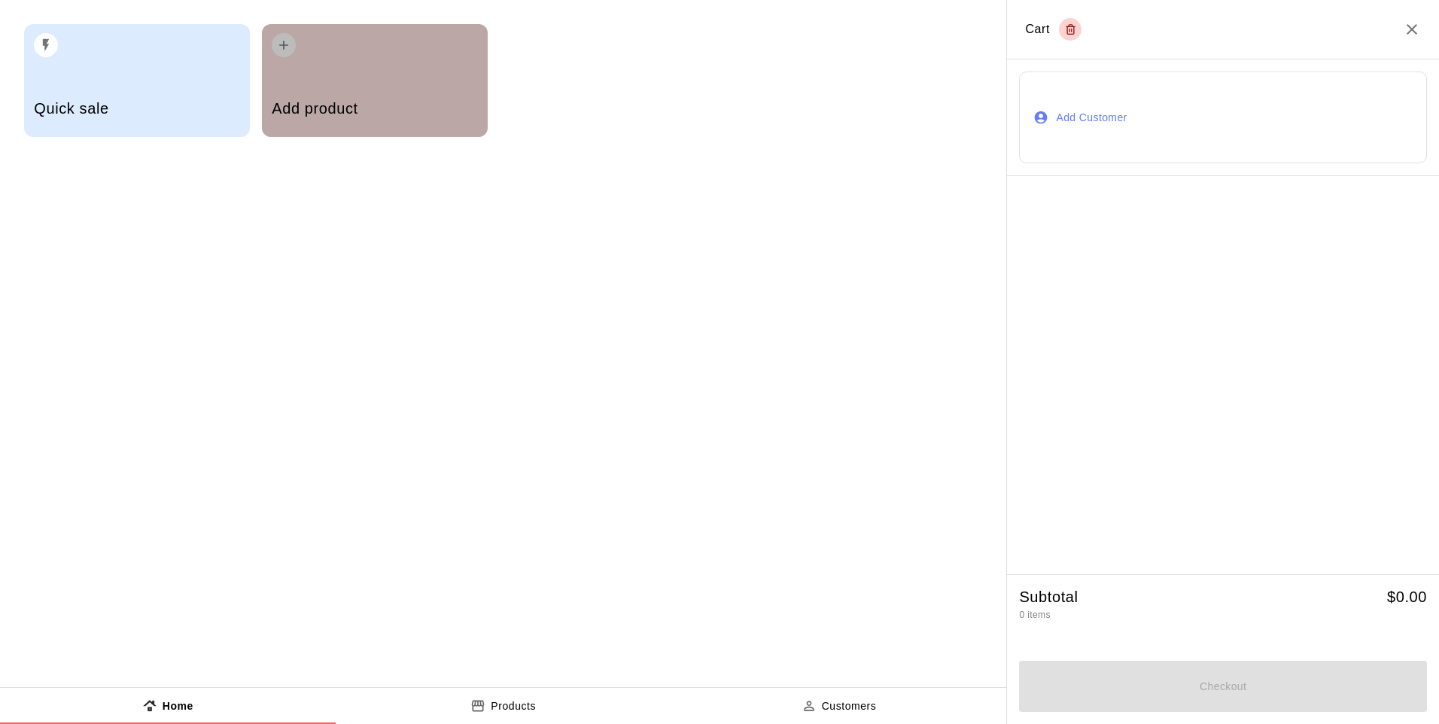 Image resolution: width=1439 pixels, height=724 pixels. What do you see at coordinates (1412, 29) in the screenshot?
I see `button: Close` at bounding box center [1412, 29].